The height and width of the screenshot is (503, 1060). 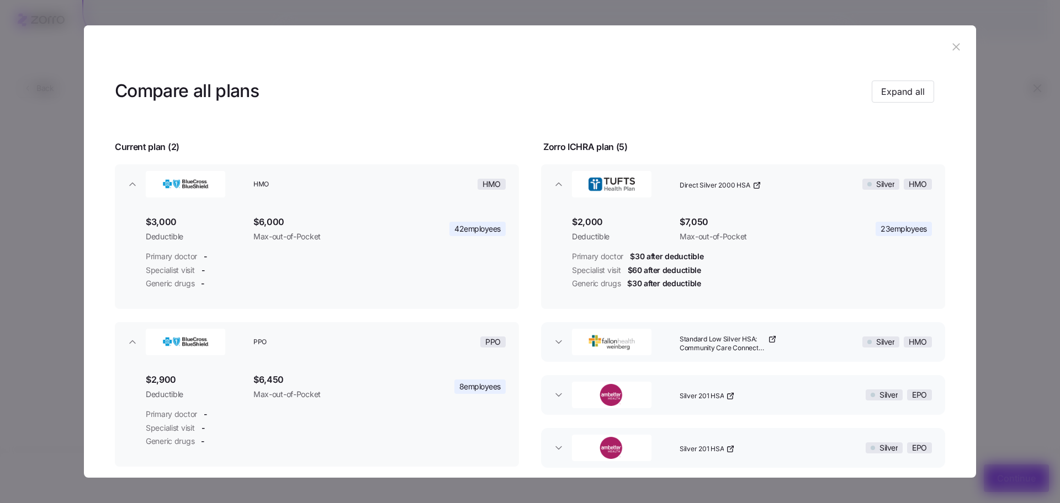 What do you see at coordinates (621, 222) in the screenshot?
I see `span: $2,000` at bounding box center [621, 222].